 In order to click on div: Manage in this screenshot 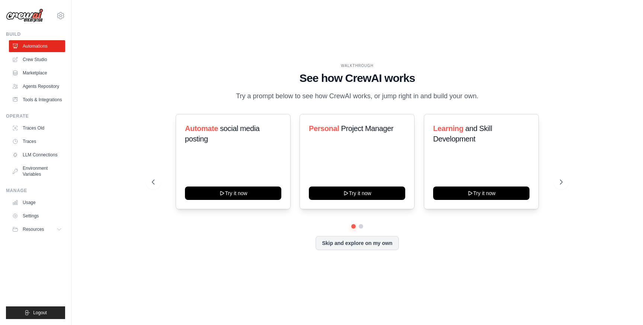, I will do `click(35, 190)`.